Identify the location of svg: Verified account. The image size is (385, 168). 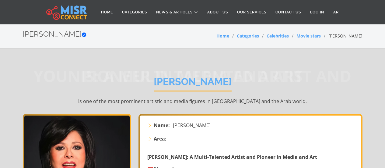
(84, 35).